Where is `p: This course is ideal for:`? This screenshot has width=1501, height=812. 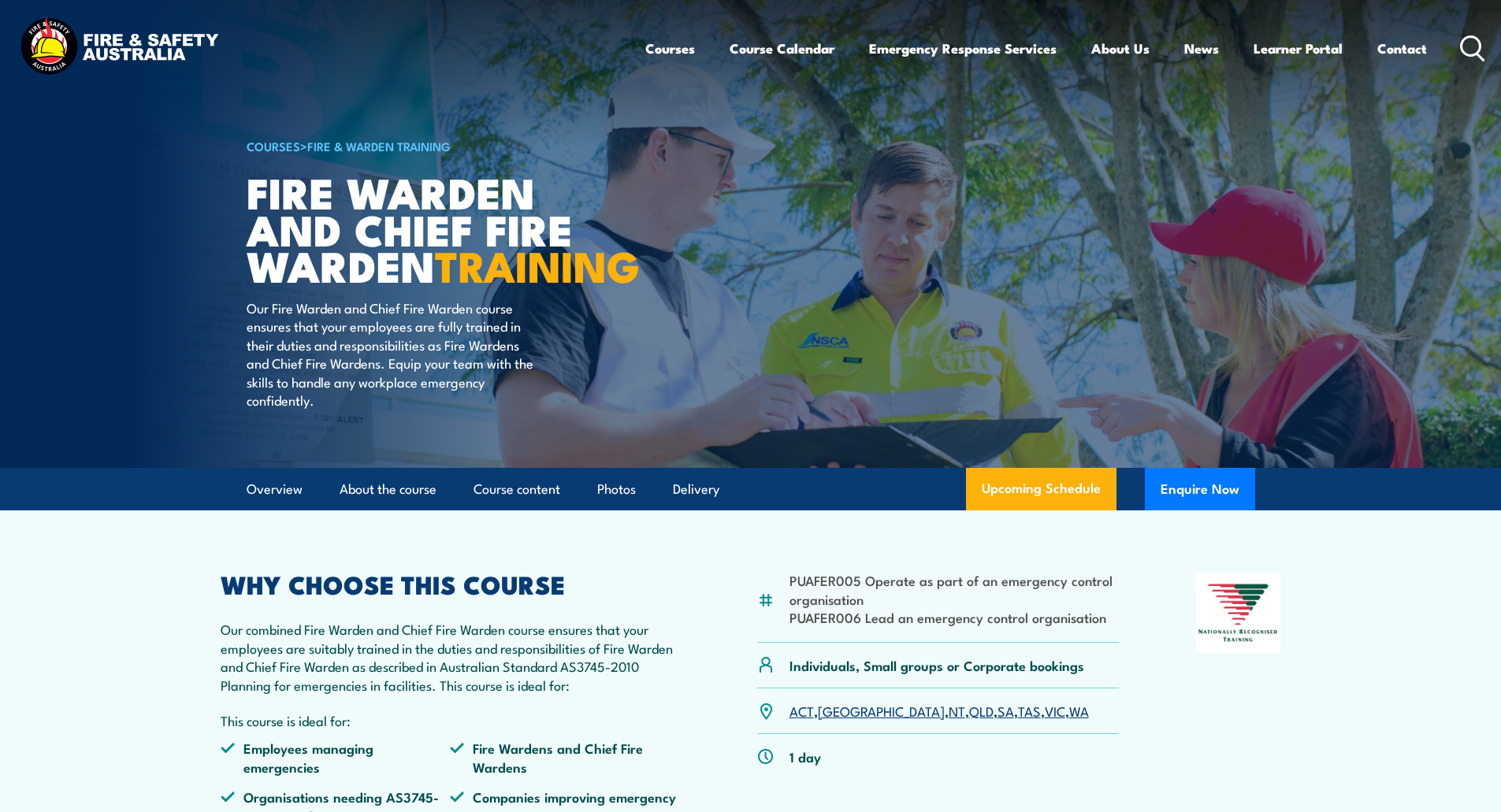 p: This course is ideal for: is located at coordinates (451, 720).